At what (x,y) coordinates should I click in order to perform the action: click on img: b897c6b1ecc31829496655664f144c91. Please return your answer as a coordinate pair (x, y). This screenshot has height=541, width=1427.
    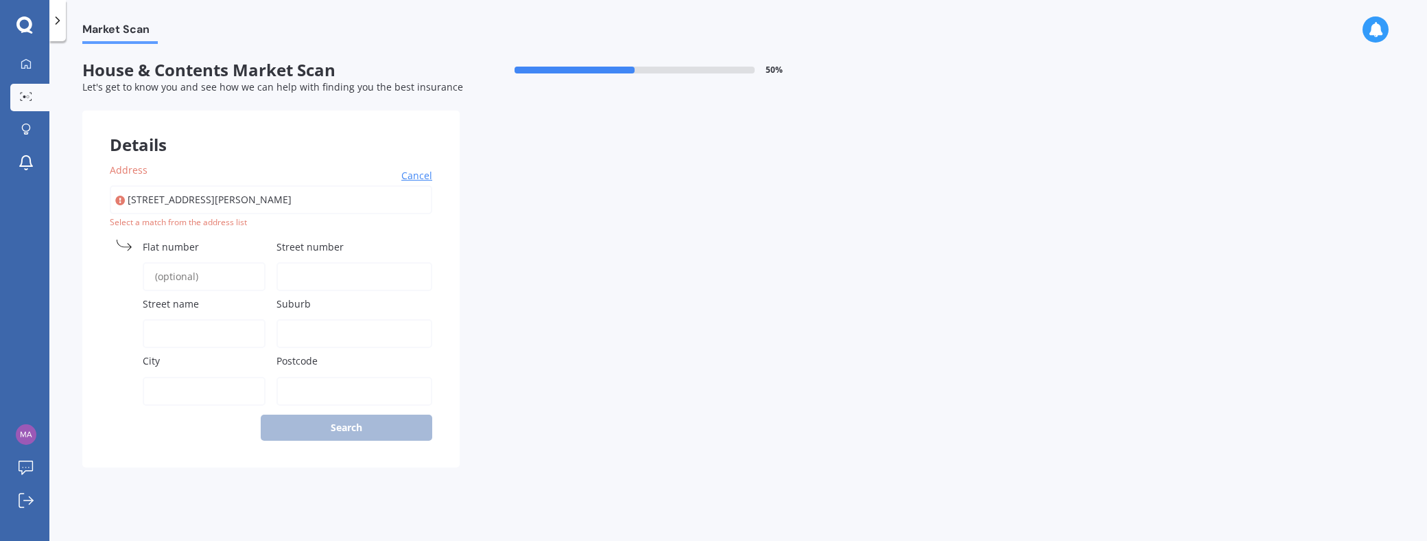
    Looking at the image, I should click on (26, 434).